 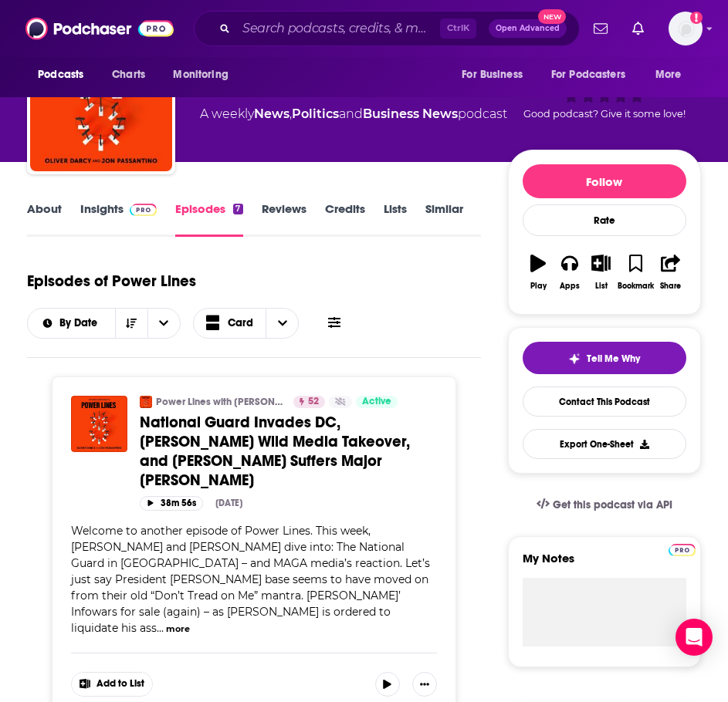 I want to click on span: New, so click(x=552, y=16).